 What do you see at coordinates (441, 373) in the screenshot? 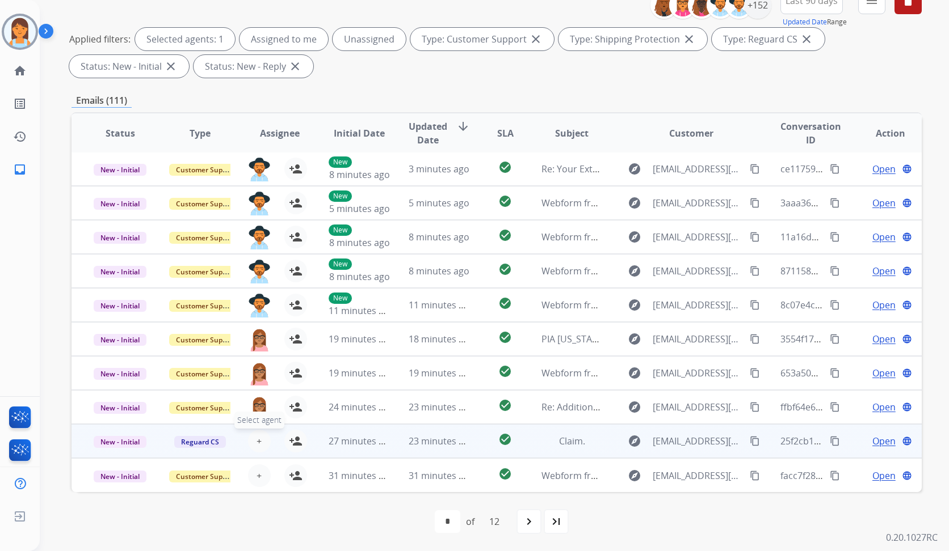
I see `span: 19 minutes ago` at bounding box center [441, 373].